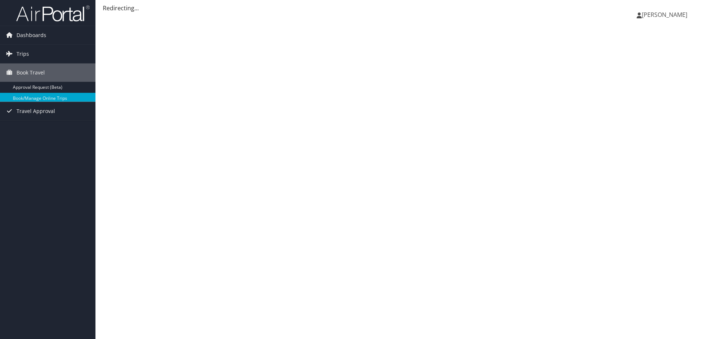 Image resolution: width=702 pixels, height=339 pixels. I want to click on div: Redirecting..., so click(399, 8).